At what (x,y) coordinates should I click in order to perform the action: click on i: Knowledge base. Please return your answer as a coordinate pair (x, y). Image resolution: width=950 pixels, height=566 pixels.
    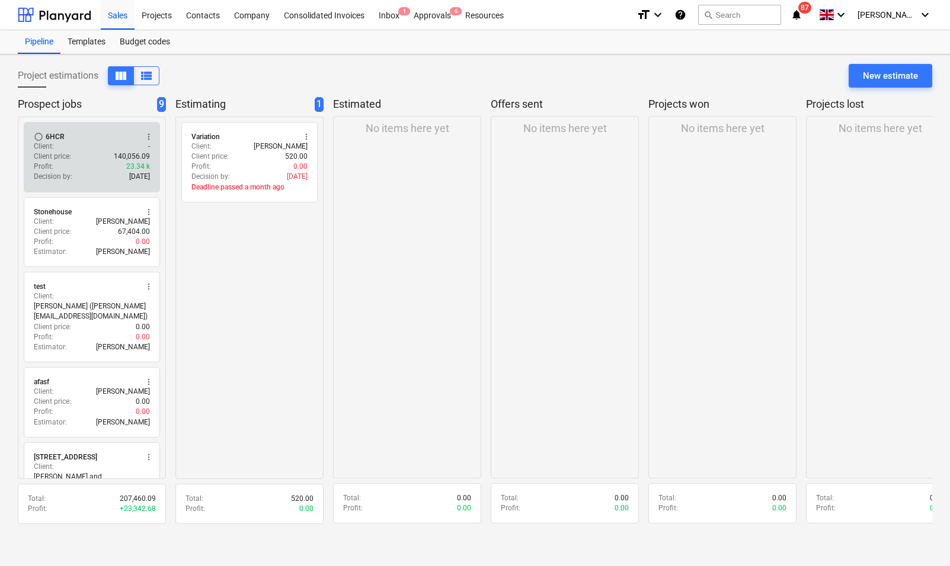
    Looking at the image, I should click on (680, 15).